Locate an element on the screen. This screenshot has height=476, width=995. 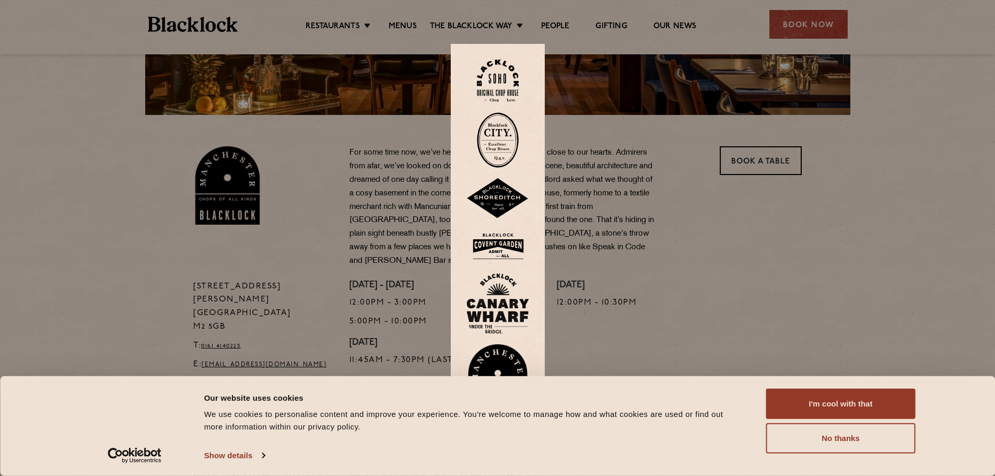
img: Shoreditch-stamp-v2-default.svg is located at coordinates (498, 199).